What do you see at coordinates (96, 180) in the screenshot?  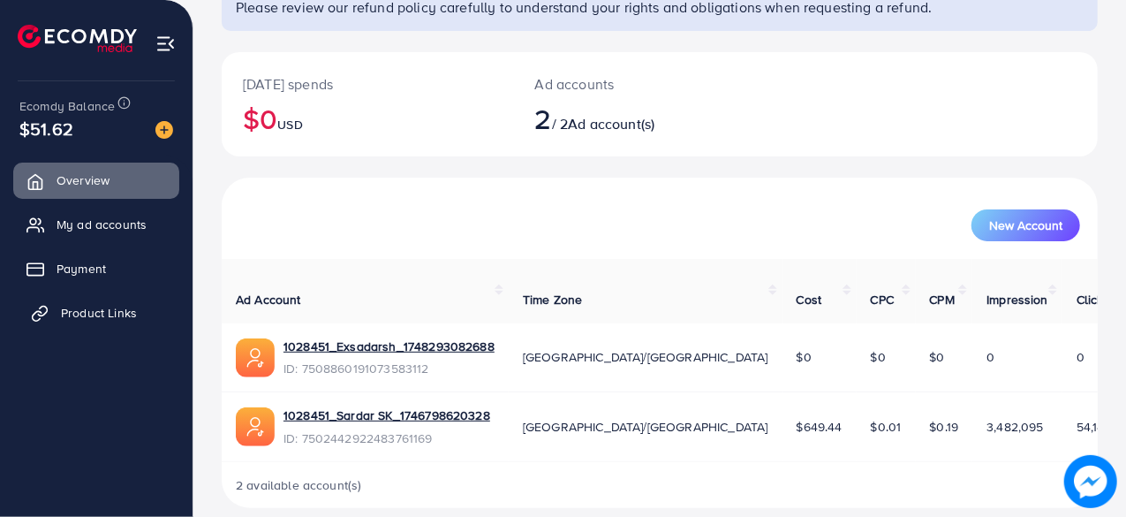 I see `a: Overview` at bounding box center [96, 180].